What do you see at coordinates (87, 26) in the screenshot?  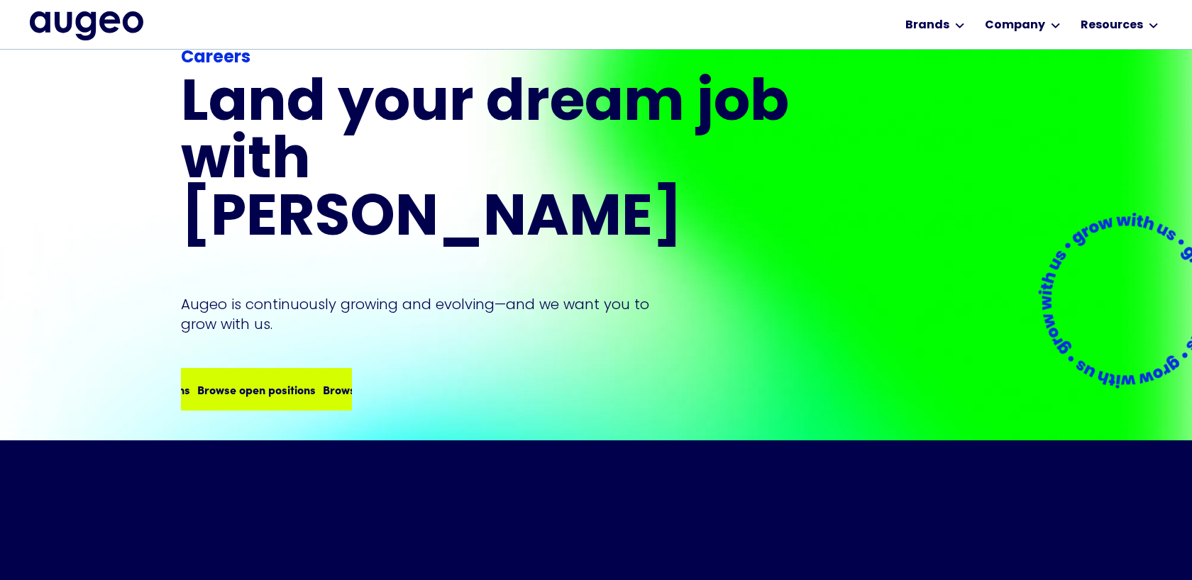 I see `a: home` at bounding box center [87, 26].